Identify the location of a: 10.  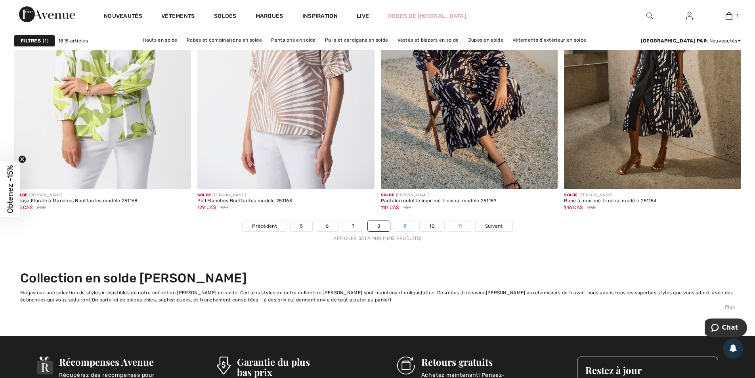
(432, 226).